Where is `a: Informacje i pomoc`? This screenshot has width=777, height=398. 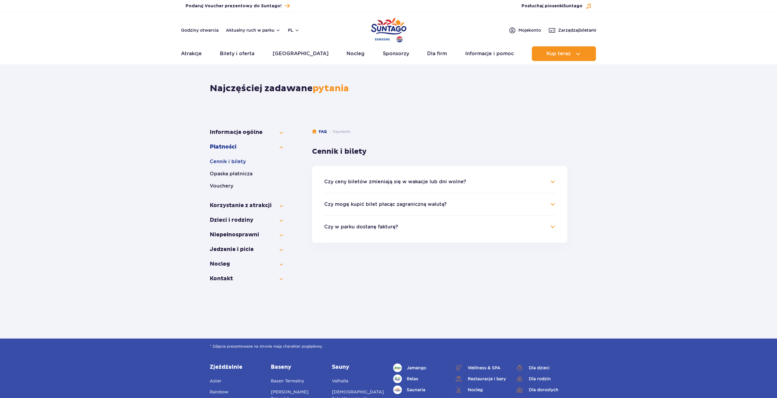
a: Informacje i pomoc is located at coordinates (489, 54).